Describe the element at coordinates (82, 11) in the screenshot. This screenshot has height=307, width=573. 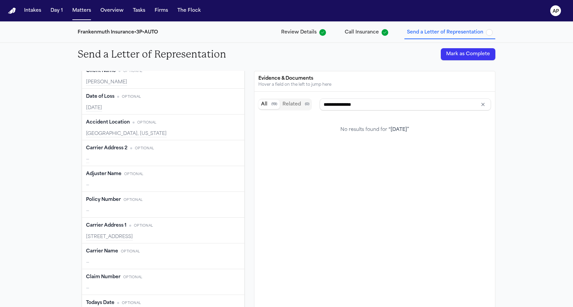
I see `button: Matters` at that location.